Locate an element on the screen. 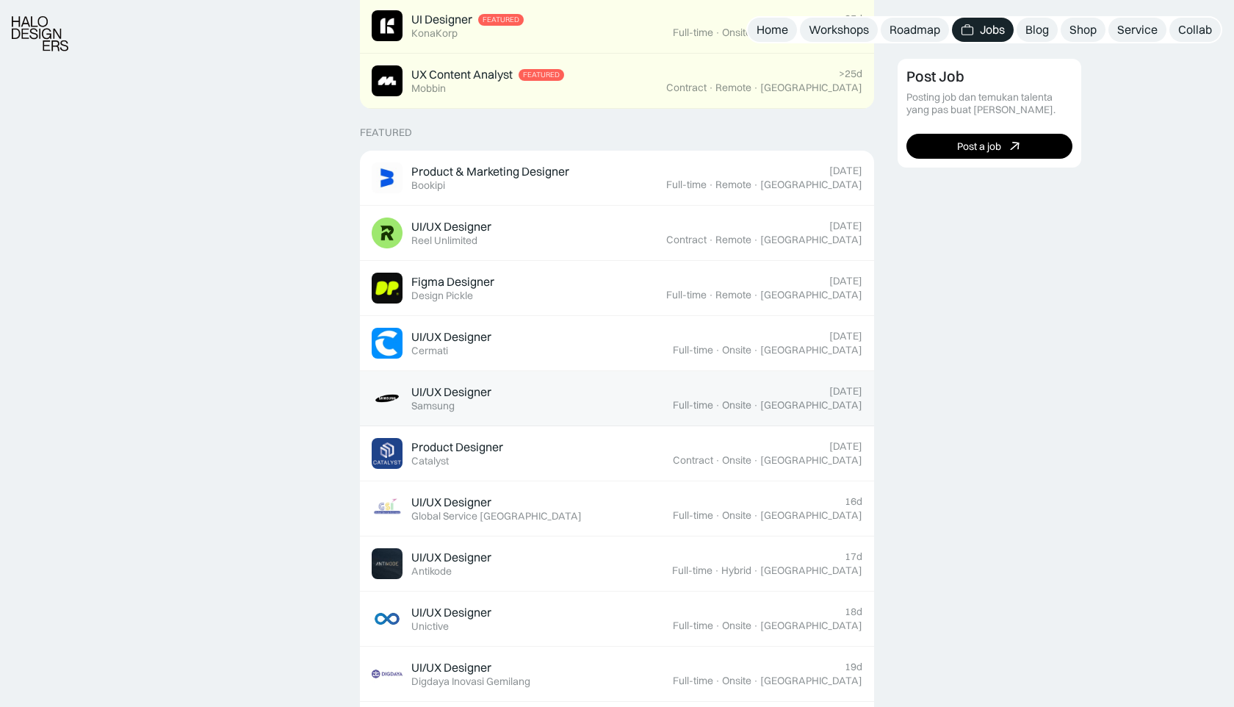 The height and width of the screenshot is (707, 1234). div: Hybrid is located at coordinates (736, 570).